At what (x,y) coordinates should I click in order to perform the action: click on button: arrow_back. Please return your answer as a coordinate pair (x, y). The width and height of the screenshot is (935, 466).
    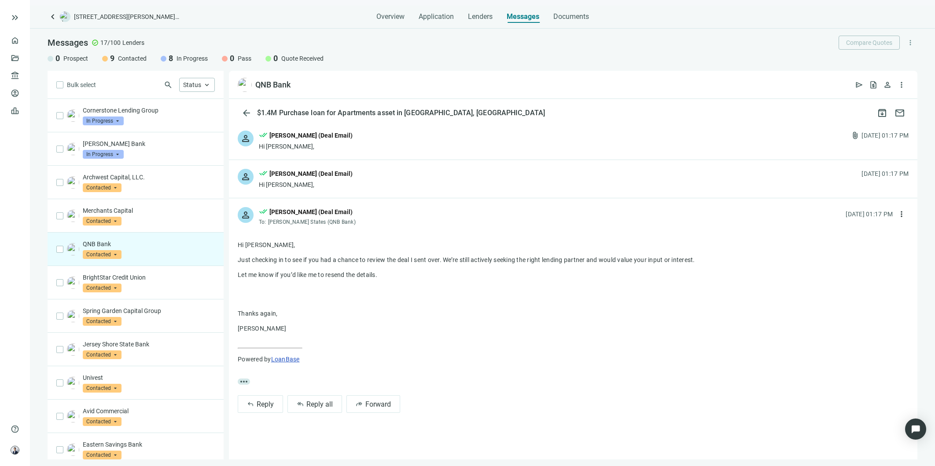
    Looking at the image, I should click on (246, 113).